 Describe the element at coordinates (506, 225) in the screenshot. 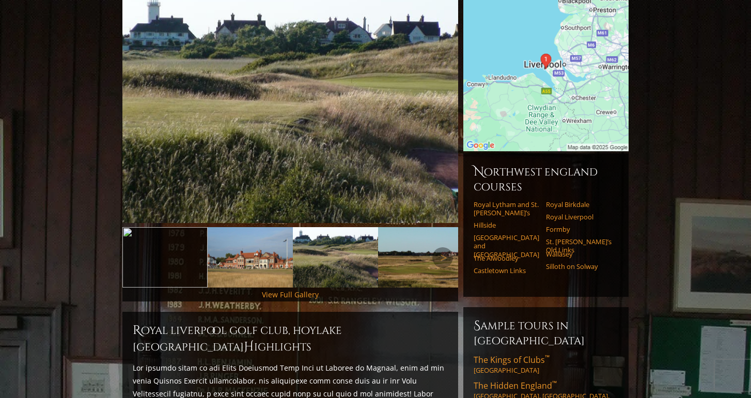

I see `a: Hillside` at that location.